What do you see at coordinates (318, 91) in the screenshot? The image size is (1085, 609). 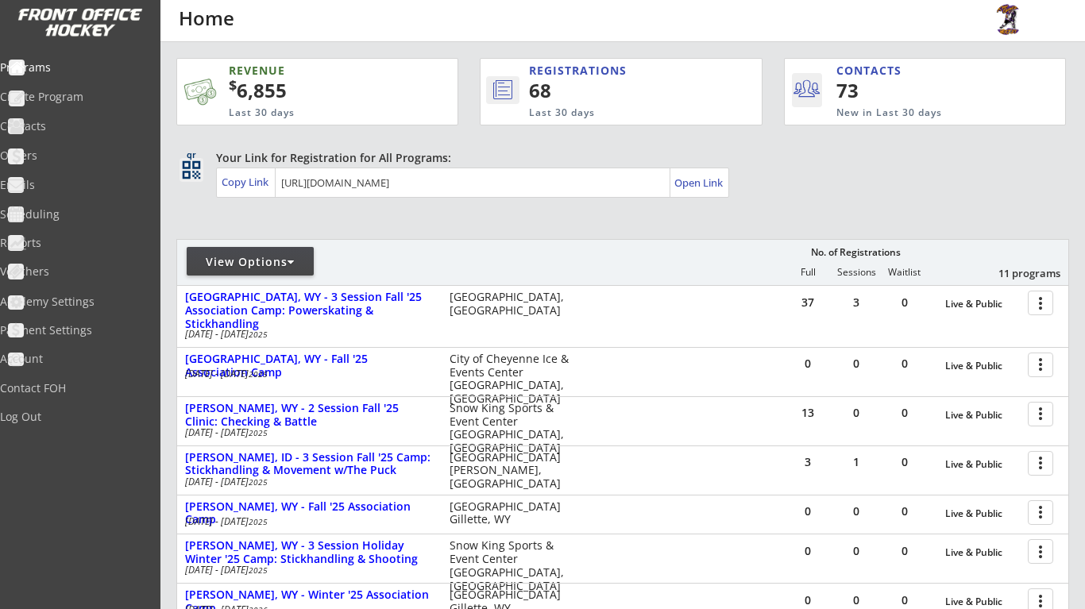 I see `div: 6,855` at bounding box center [318, 91].